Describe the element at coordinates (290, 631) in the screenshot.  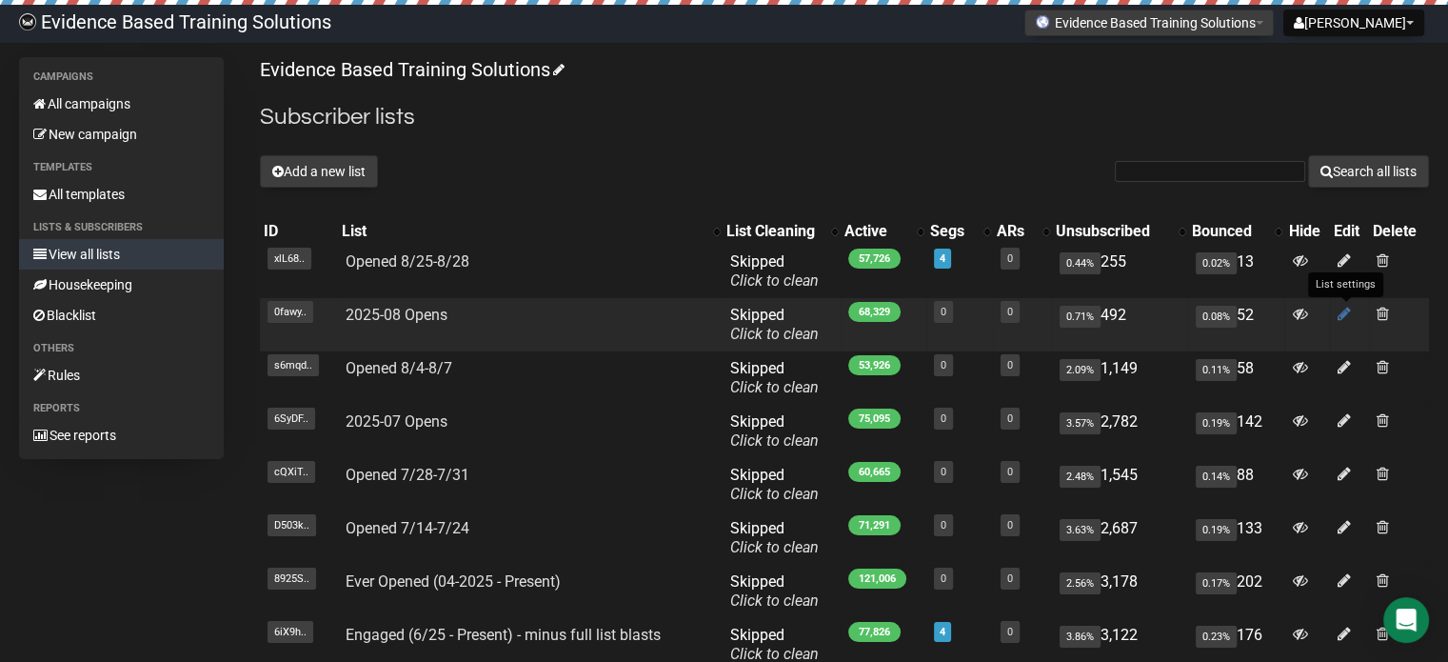
I see `span: 6iX9h..` at that location.